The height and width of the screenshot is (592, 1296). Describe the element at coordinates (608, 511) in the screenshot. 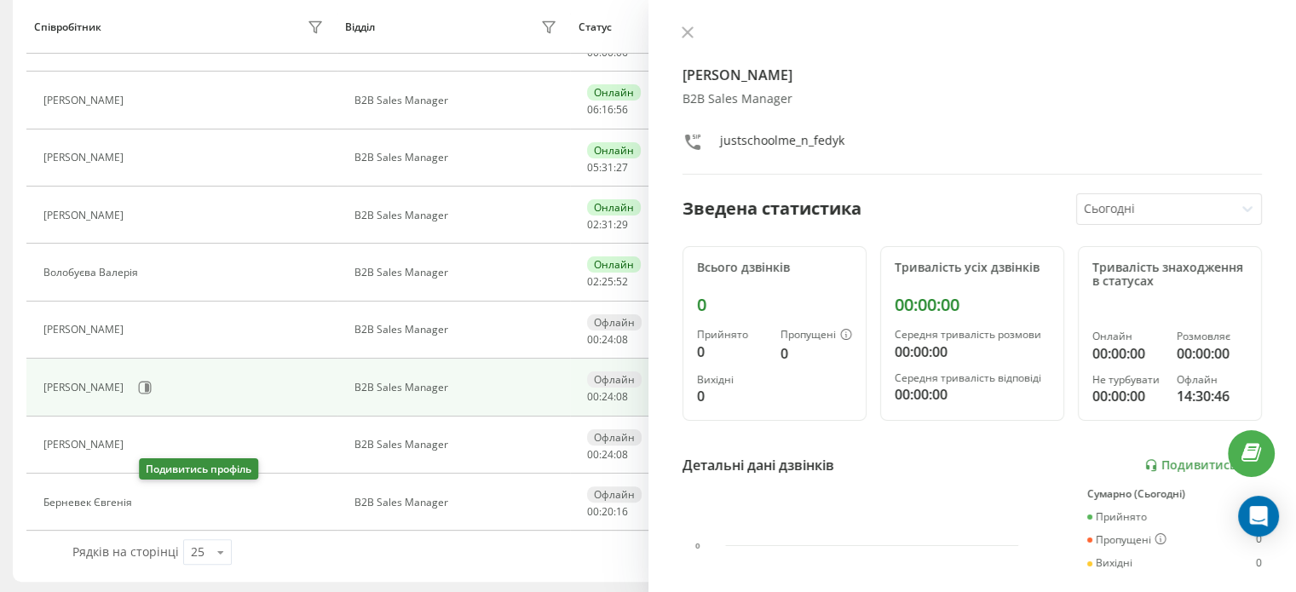

I see `span: 20` at that location.